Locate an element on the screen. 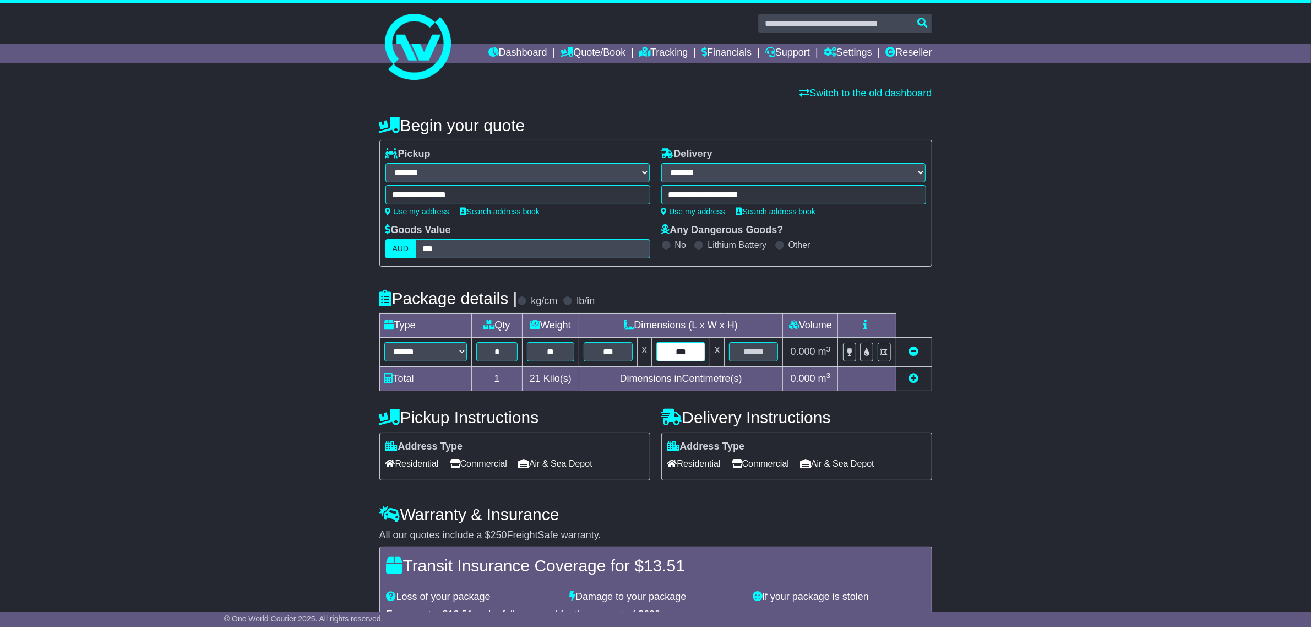 The height and width of the screenshot is (627, 1311). label: Other is located at coordinates (800, 245).